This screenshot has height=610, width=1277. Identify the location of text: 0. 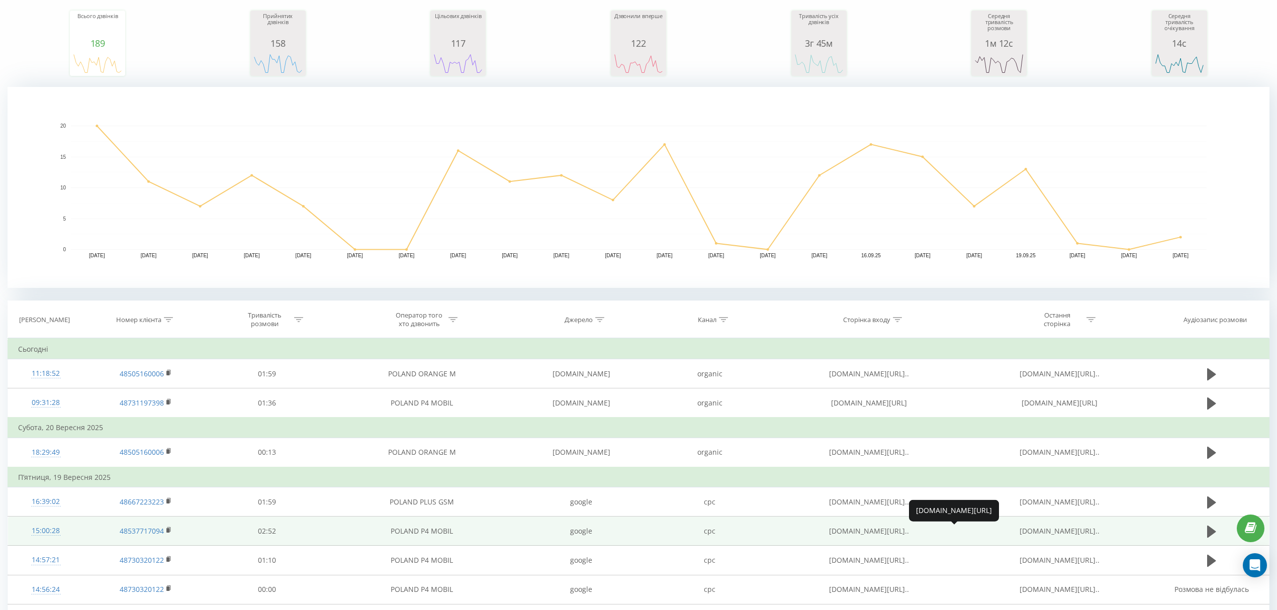
(64, 249).